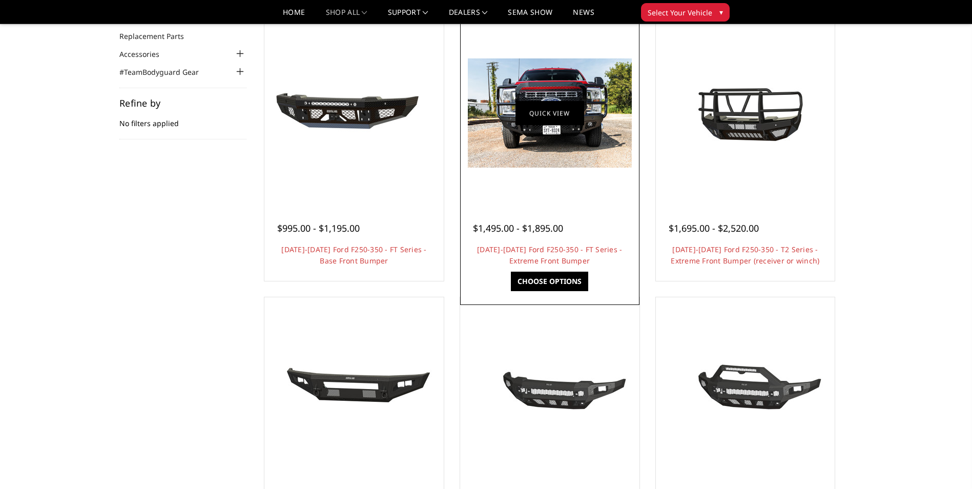  I want to click on a: 2023-2026 Ford F250-350 - T2 Series - Extreme Front Bumper (receiver or winch) 2023-2026 Ford F25..., so click(745, 113).